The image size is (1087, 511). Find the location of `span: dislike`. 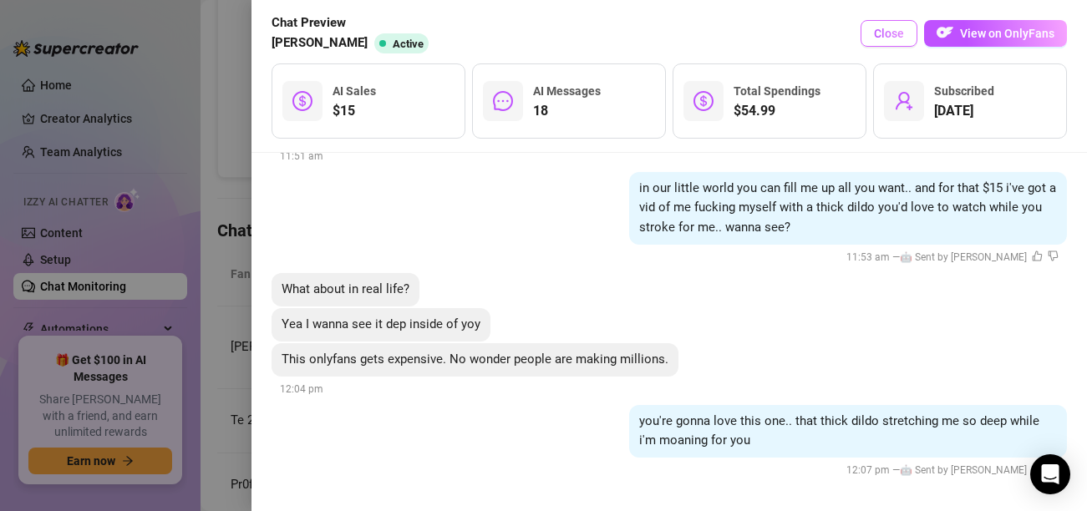

span: dislike is located at coordinates (1053, 256).